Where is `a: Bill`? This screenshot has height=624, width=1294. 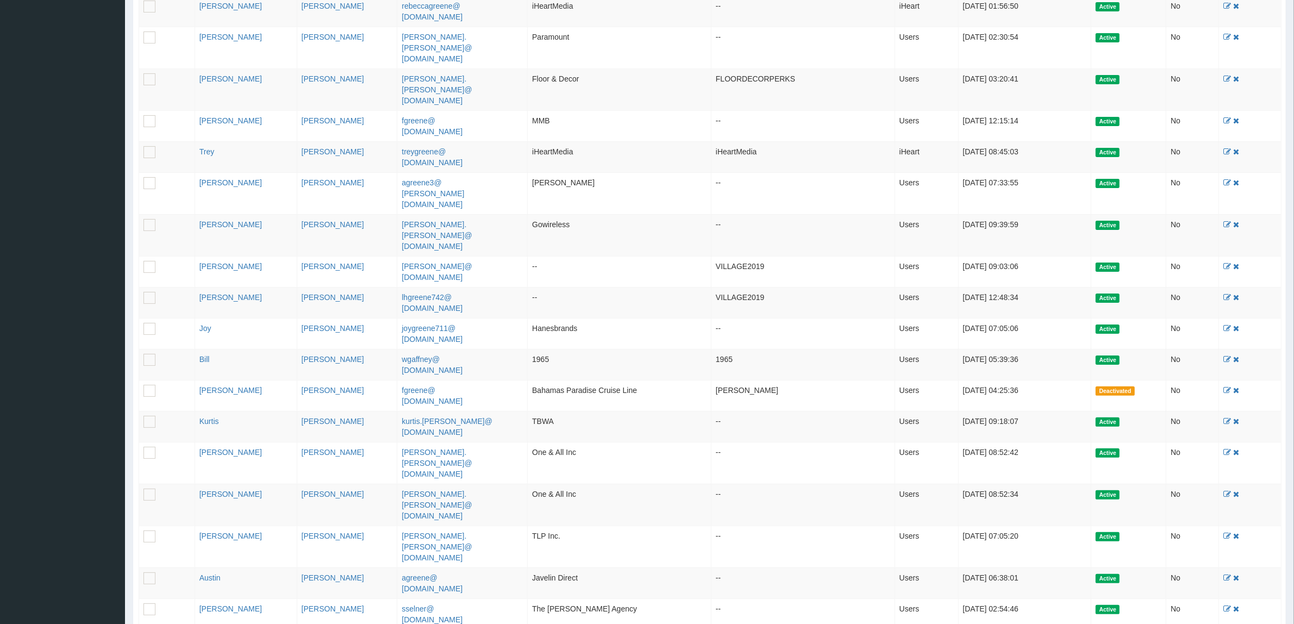 a: Bill is located at coordinates (204, 359).